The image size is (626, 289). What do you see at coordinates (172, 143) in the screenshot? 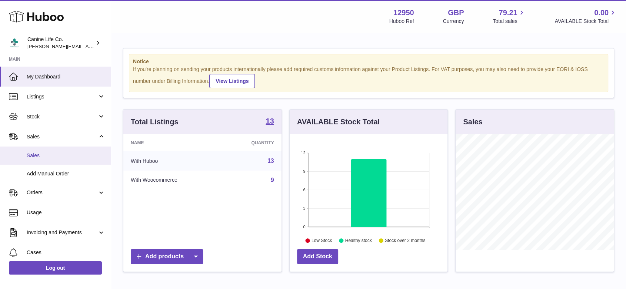
I see `th: Name` at bounding box center [172, 143].